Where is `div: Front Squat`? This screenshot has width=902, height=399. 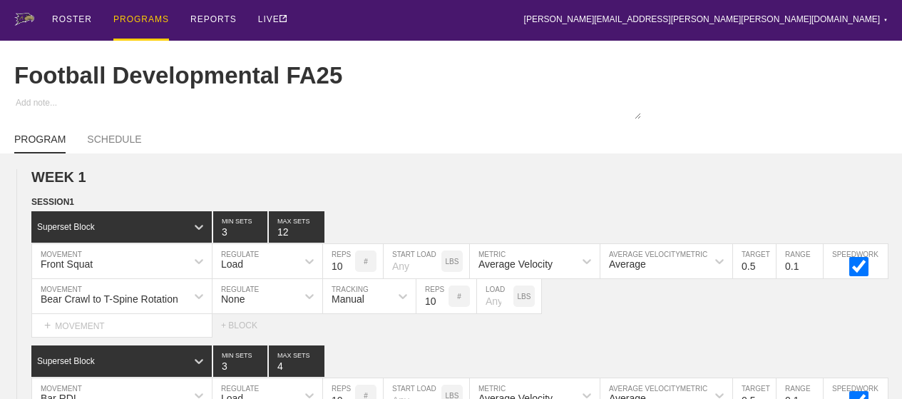
div: Front Squat is located at coordinates (66, 264).